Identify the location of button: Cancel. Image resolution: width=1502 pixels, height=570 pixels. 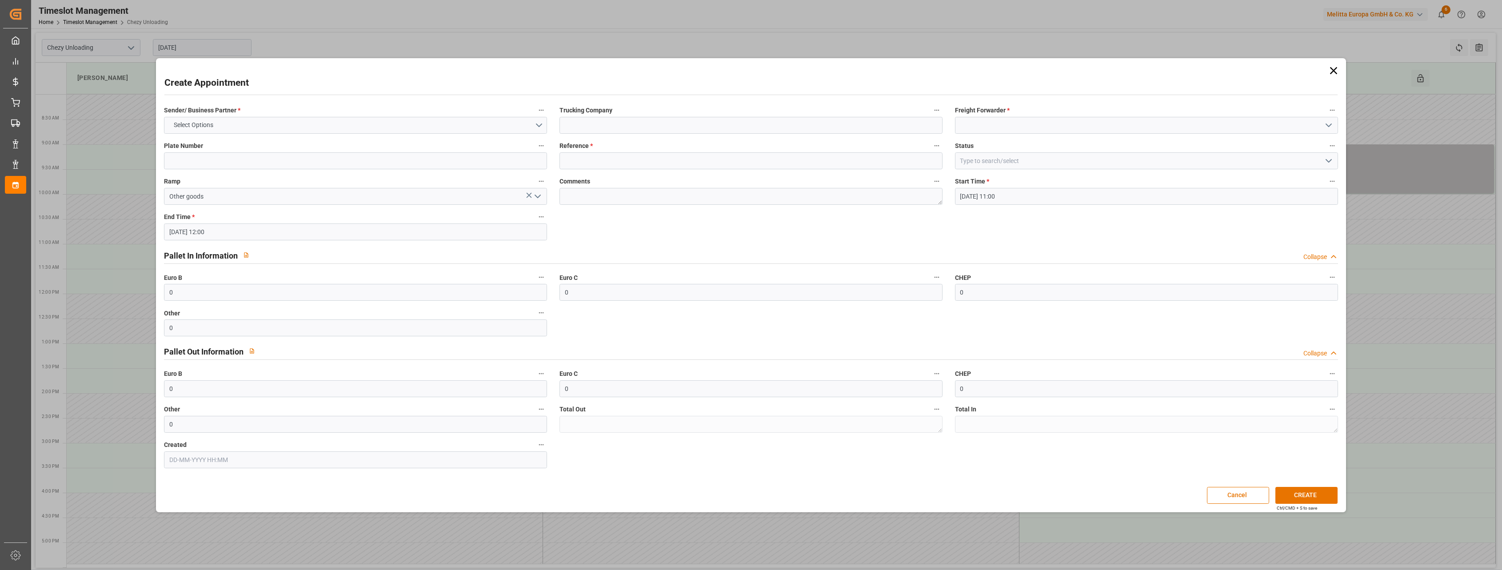
(1238, 496).